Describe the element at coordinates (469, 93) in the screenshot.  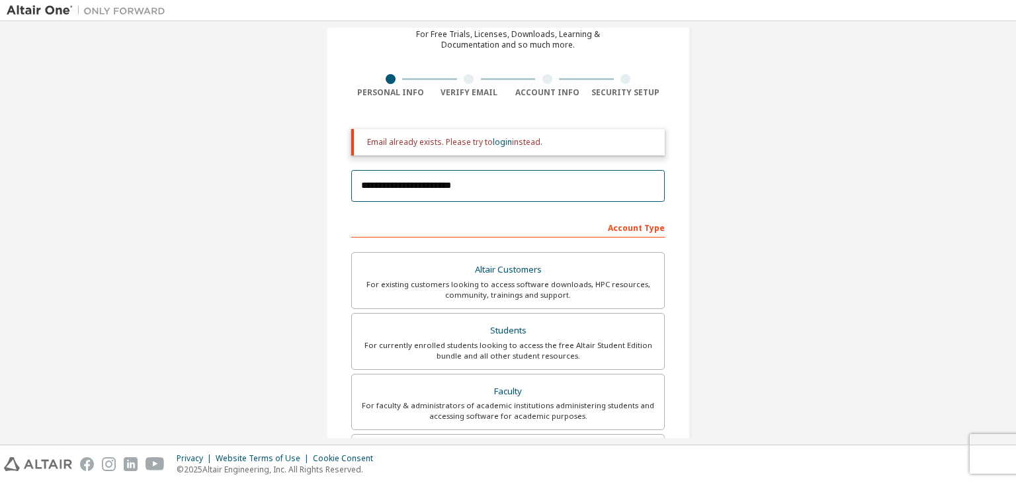
I see `div: Verify Email` at that location.